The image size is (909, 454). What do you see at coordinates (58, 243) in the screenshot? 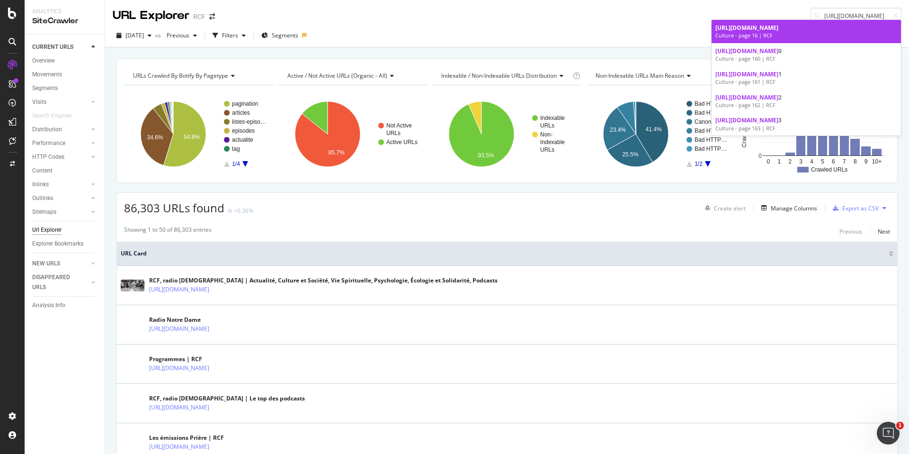
I see `div: Explorer Bookmarks` at bounding box center [58, 243].